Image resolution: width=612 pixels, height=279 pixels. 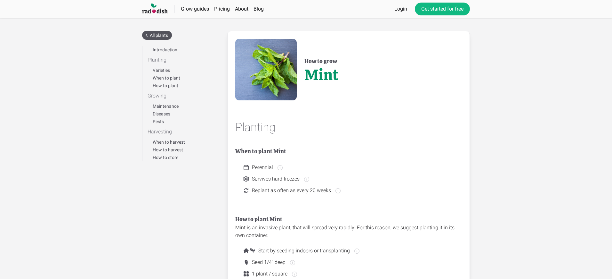 What do you see at coordinates (321, 75) in the screenshot?
I see `div: Mint` at bounding box center [321, 75].